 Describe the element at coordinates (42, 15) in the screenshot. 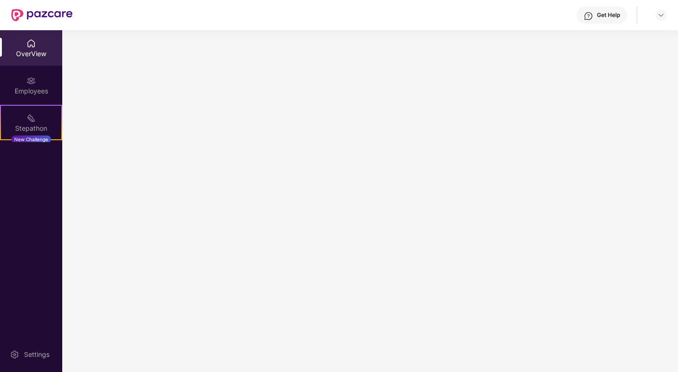

I see `img: New Pazcare Logo` at that location.